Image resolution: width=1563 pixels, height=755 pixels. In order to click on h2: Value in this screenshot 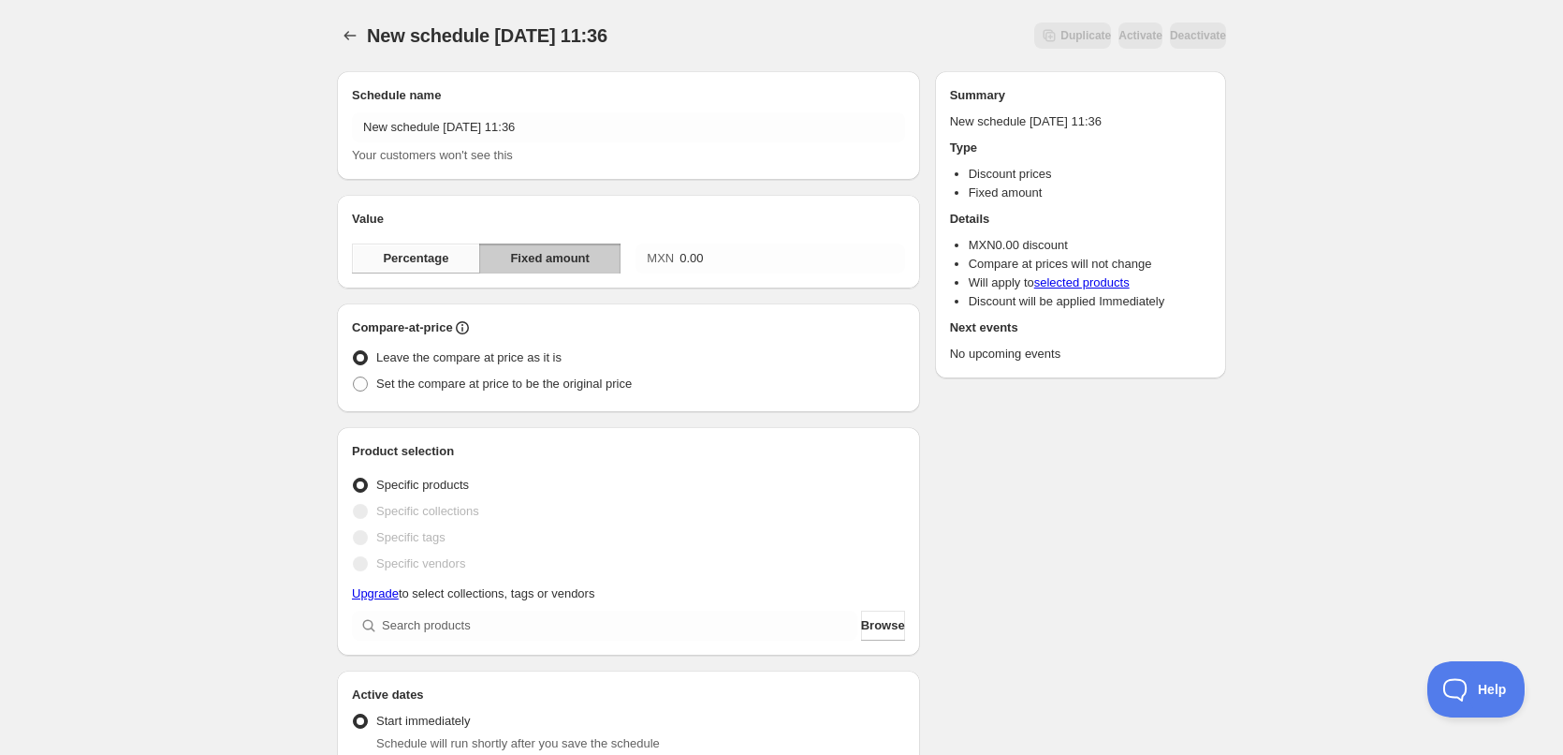, I will do `click(628, 219)`.